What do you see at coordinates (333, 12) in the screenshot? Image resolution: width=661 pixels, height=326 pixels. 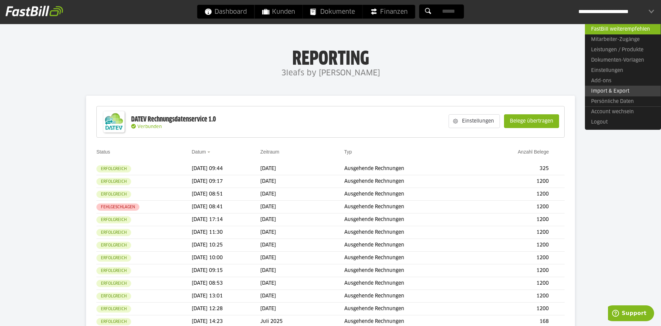 I see `span: Dokumente` at bounding box center [333, 12].